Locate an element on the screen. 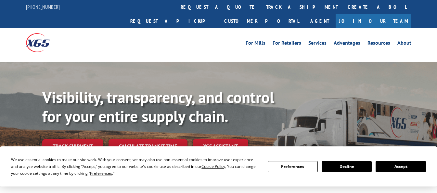  a: Agent is located at coordinates (320, 21).